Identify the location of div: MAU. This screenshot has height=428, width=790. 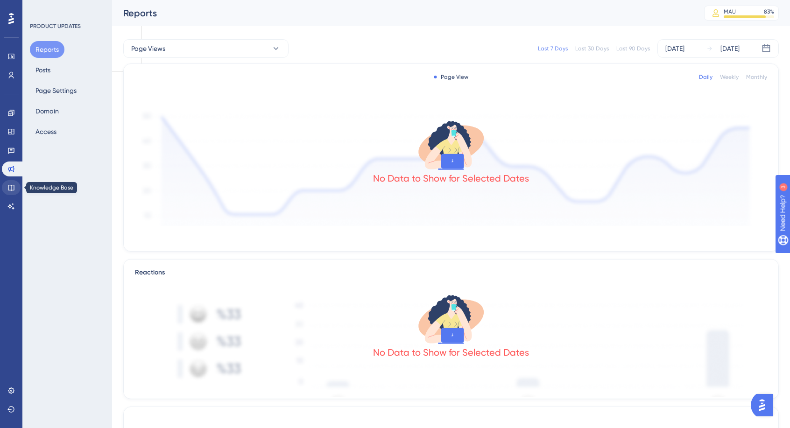
(730, 12).